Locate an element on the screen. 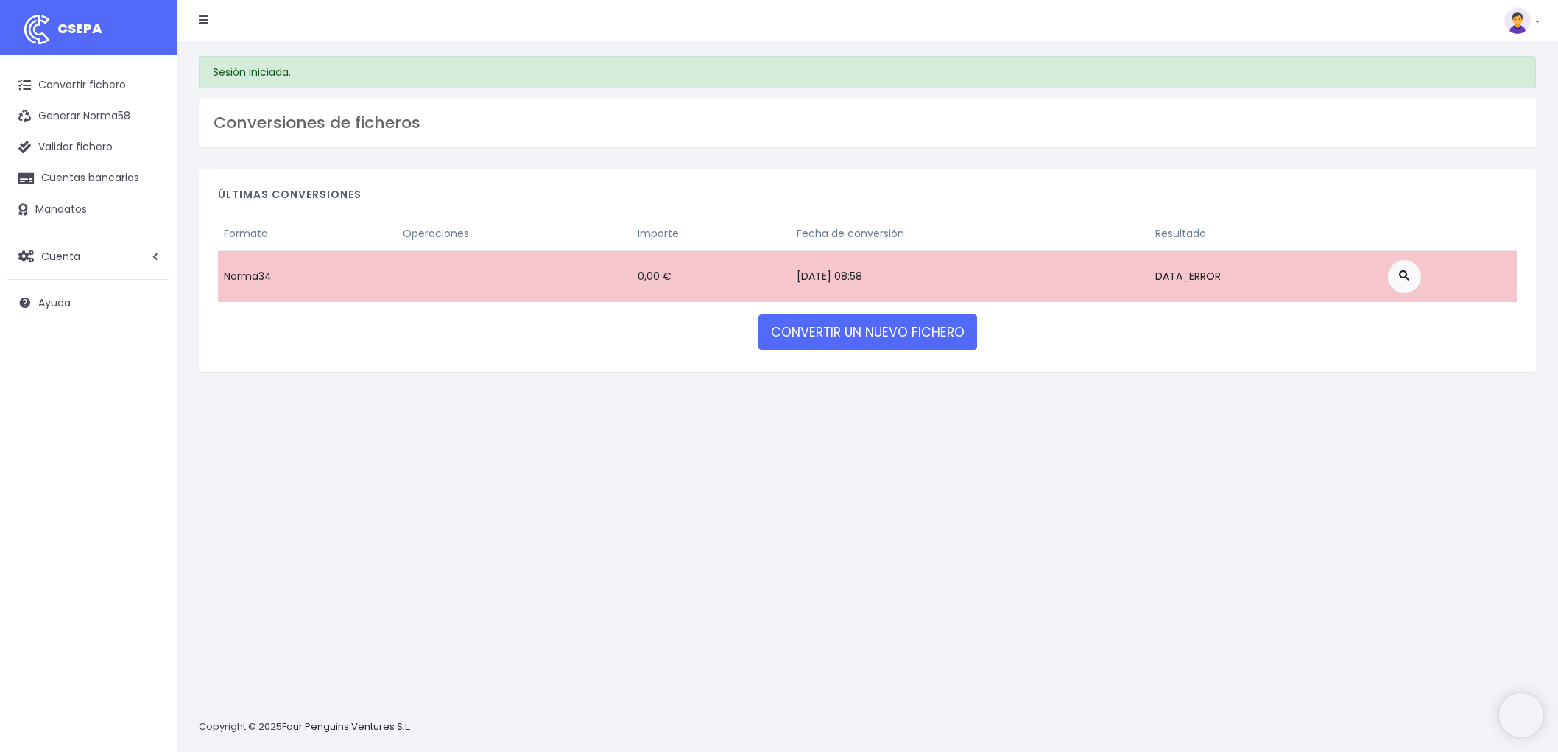  a: Ayuda is located at coordinates (88, 303).